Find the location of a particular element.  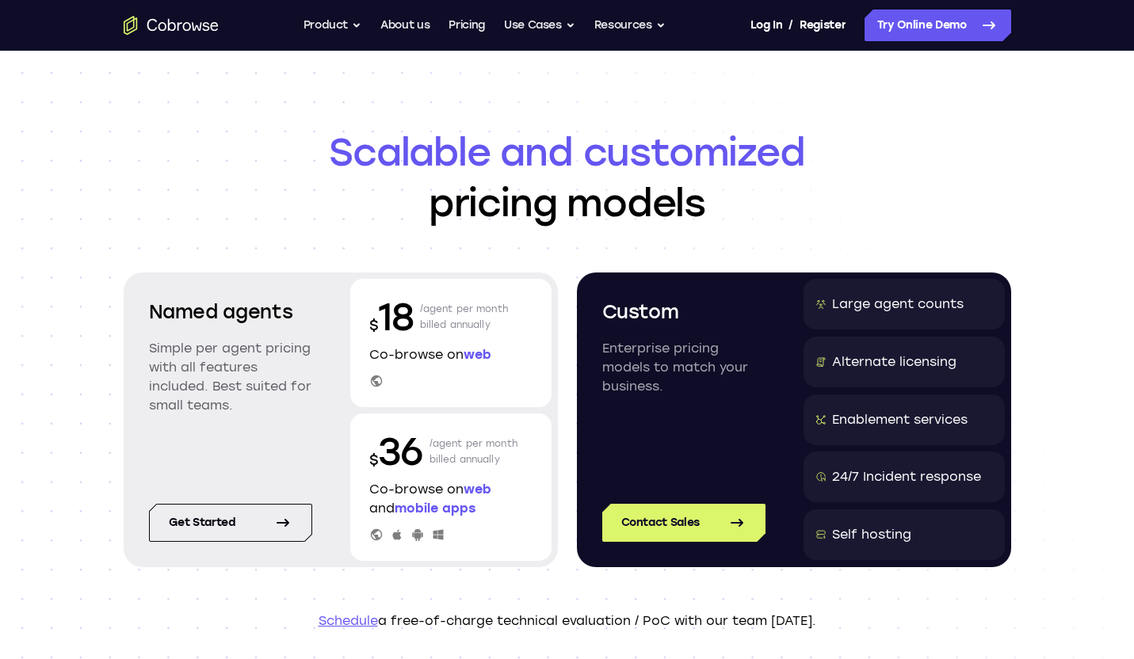

h2: Named agents is located at coordinates (231, 312).